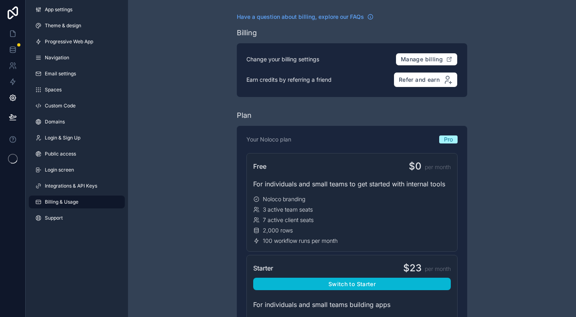 This screenshot has height=317, width=576. What do you see at coordinates (63, 26) in the screenshot?
I see `span: Theme & design` at bounding box center [63, 26].